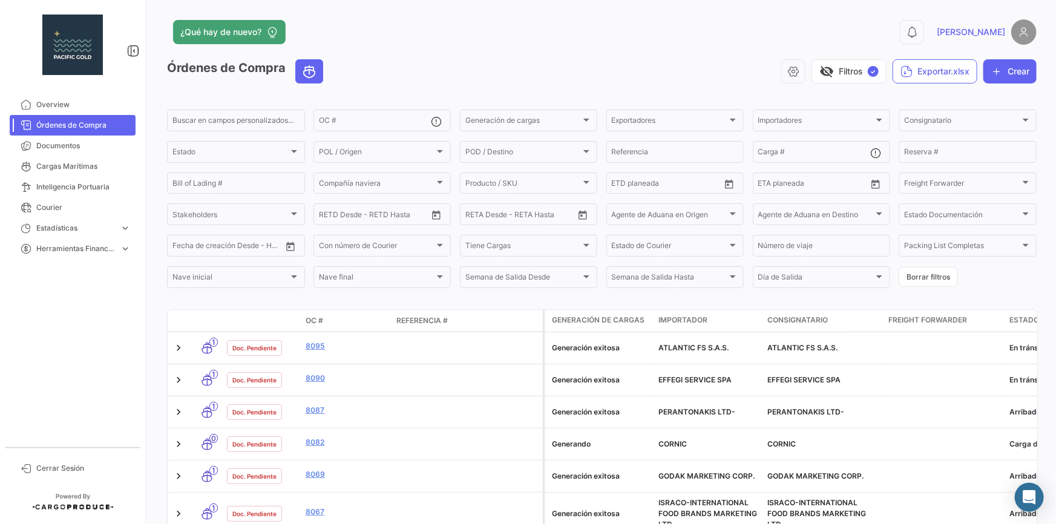 The height and width of the screenshot is (524, 1056). Describe the element at coordinates (84, 166) in the screenshot. I see `span: Cargas Marítimas` at that location.